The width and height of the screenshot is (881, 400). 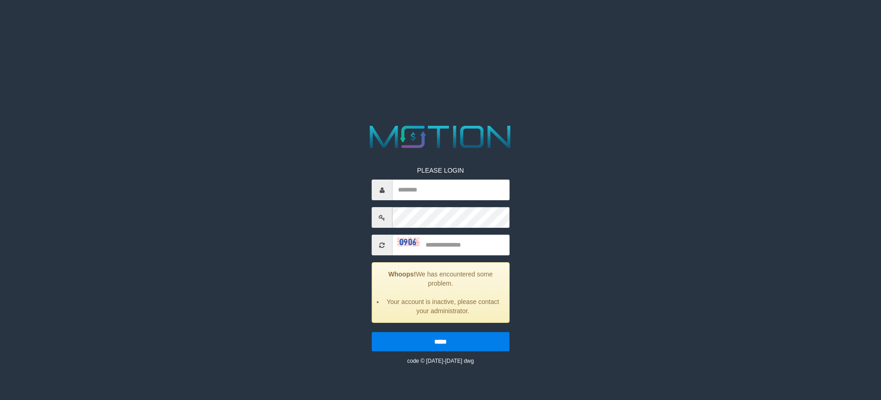 What do you see at coordinates (409, 242) in the screenshot?
I see `img: captcha` at bounding box center [409, 242].